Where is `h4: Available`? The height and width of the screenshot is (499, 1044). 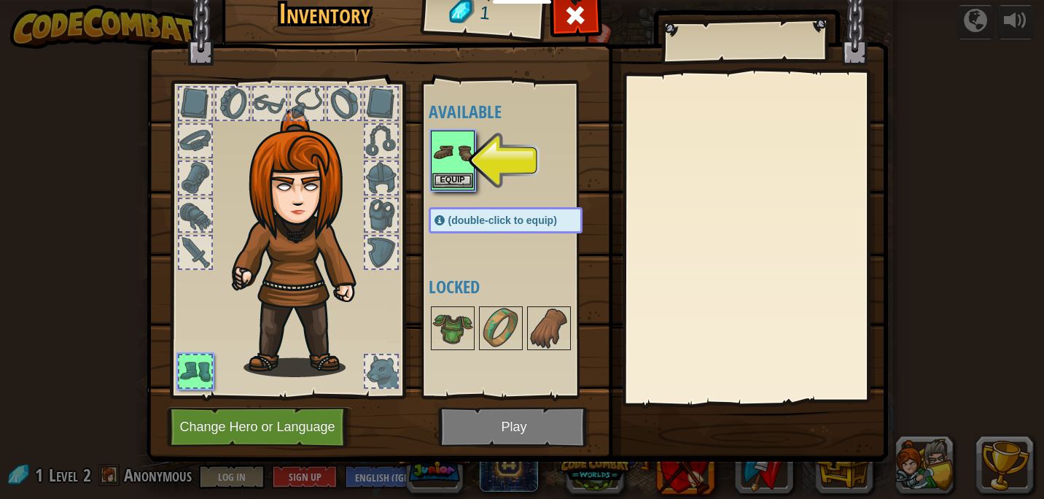 h4: Available is located at coordinates (520, 112).